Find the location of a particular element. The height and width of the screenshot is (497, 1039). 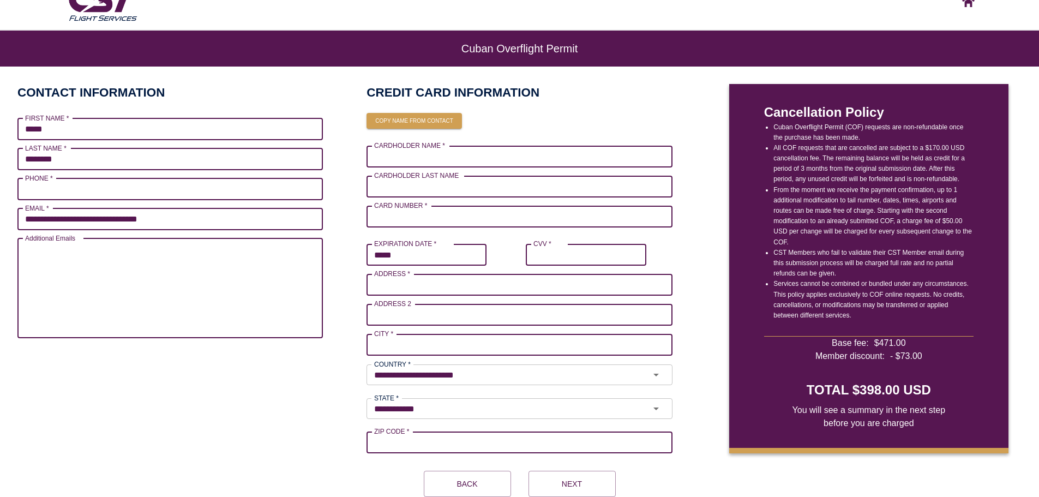

h2: CREDIT CARD INFORMATION is located at coordinates (519, 92).